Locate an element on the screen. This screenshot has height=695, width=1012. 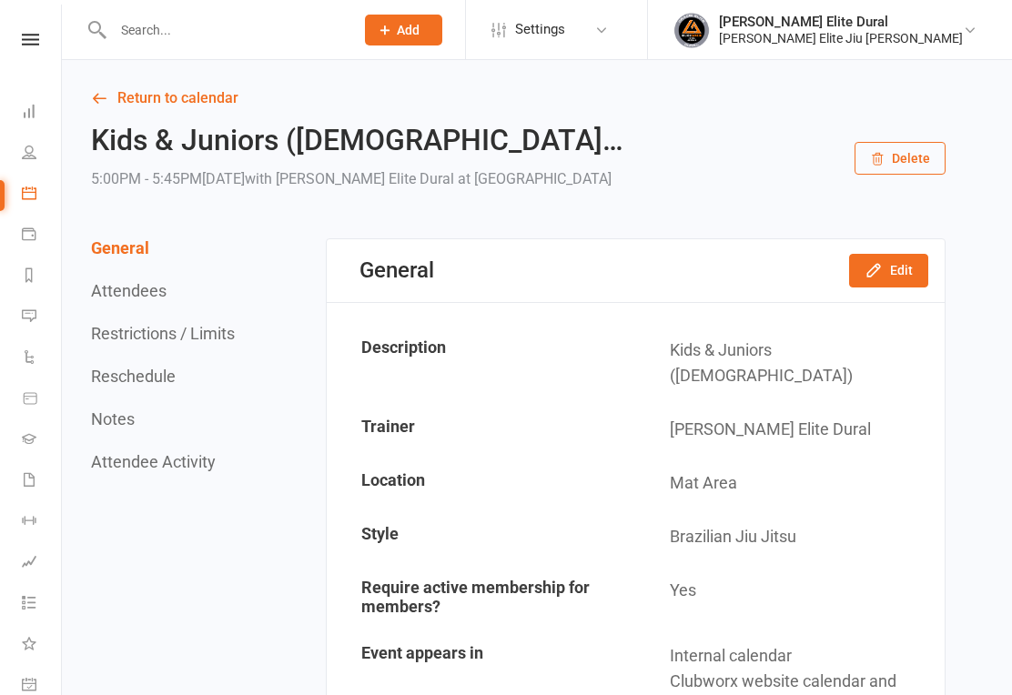
td: Location is located at coordinates (481, 483).